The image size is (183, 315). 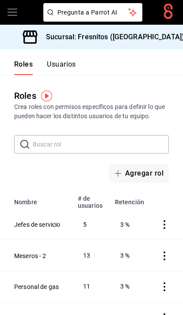 What do you see at coordinates (91, 225) in the screenshot?
I see `td: 5` at bounding box center [91, 225].